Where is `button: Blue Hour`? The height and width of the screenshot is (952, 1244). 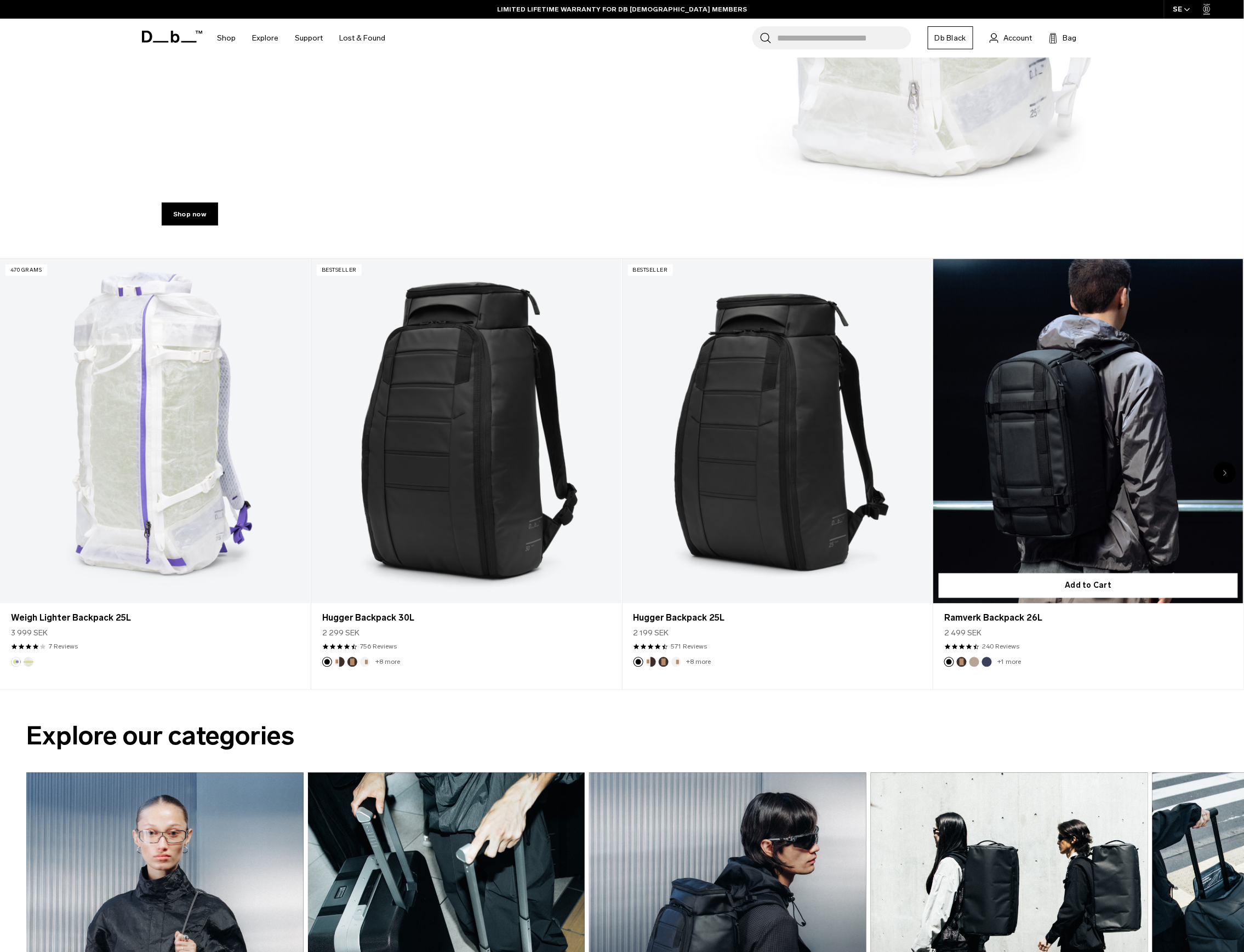
button: Blue Hour is located at coordinates (987, 663).